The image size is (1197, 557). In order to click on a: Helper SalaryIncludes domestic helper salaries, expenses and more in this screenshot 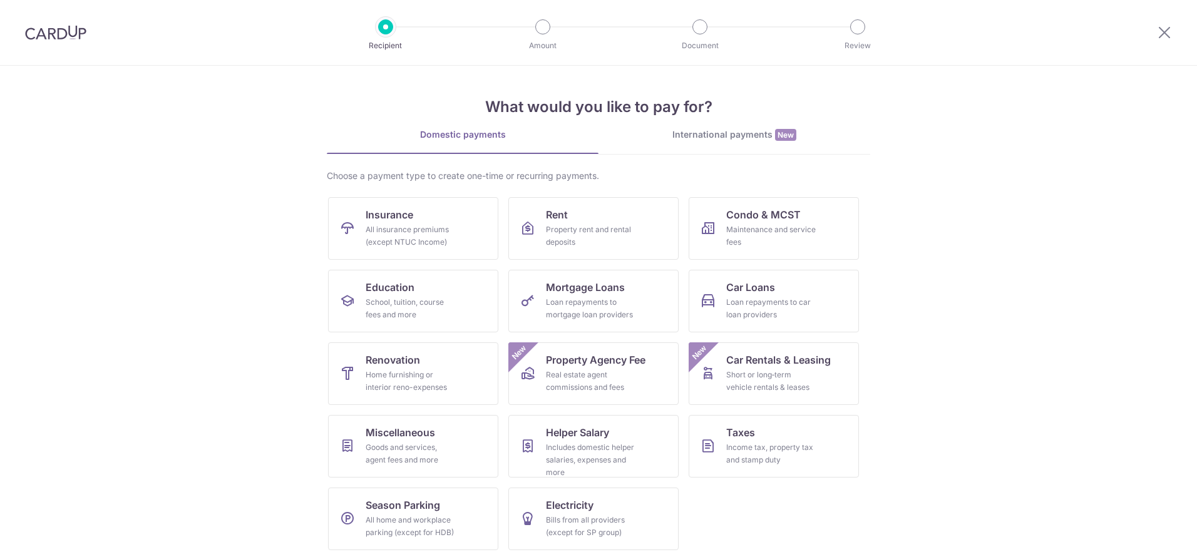, I will do `click(593, 446)`.